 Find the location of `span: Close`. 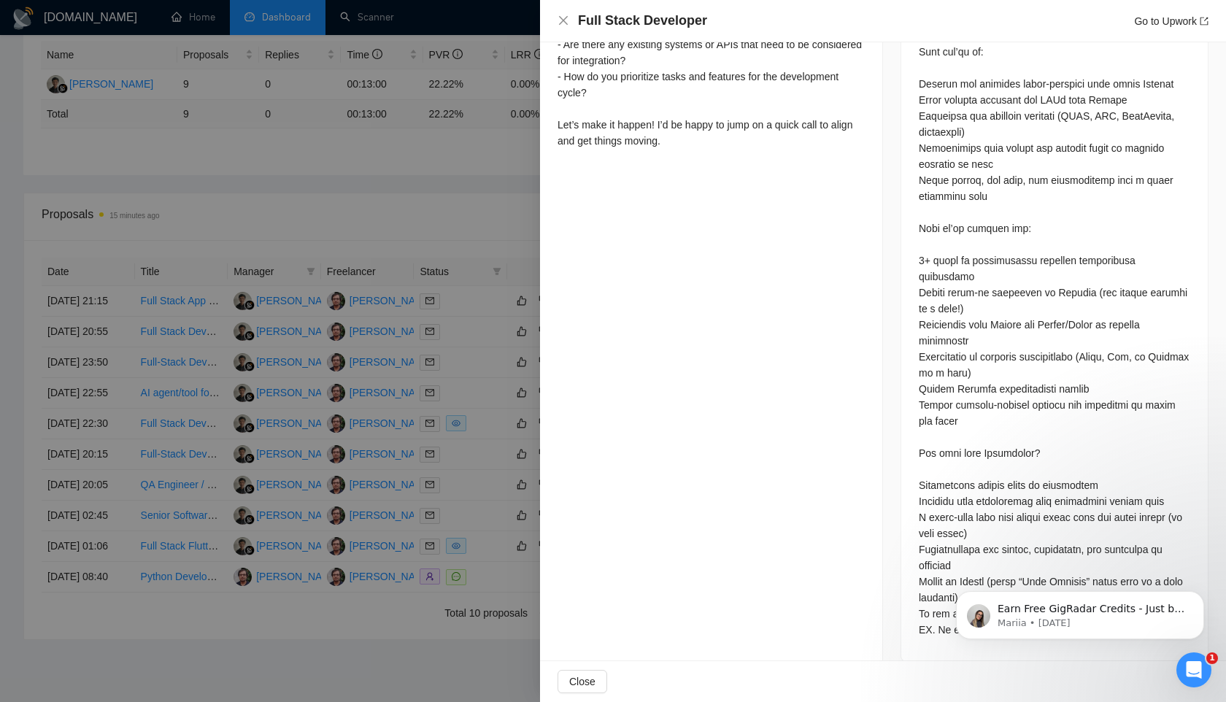

span: Close is located at coordinates (582, 681).